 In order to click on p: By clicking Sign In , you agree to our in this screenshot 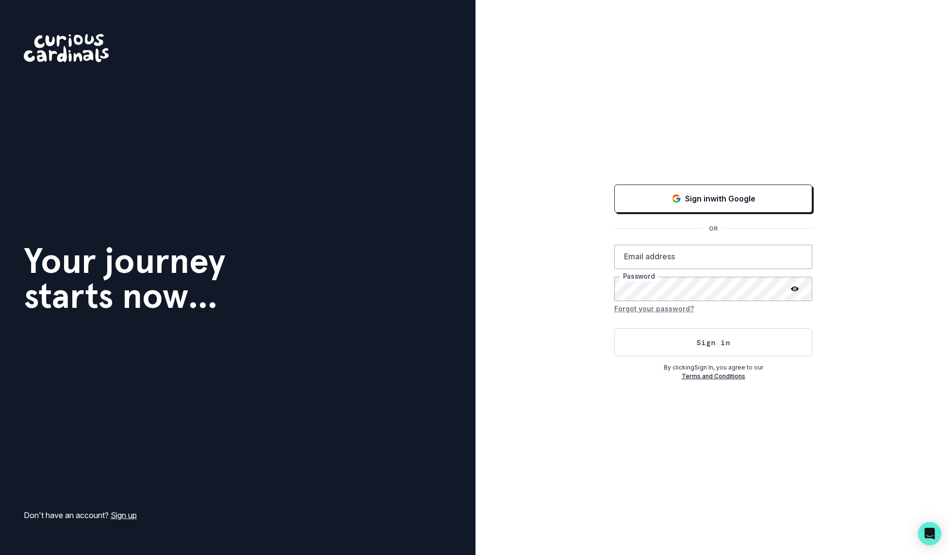, I will do `click(713, 367)`.